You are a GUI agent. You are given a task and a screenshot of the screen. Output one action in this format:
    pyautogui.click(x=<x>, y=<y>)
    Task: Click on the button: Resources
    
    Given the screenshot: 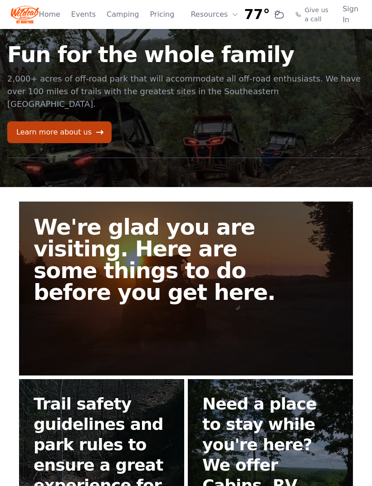 What is the action you would take?
    pyautogui.click(x=214, y=15)
    